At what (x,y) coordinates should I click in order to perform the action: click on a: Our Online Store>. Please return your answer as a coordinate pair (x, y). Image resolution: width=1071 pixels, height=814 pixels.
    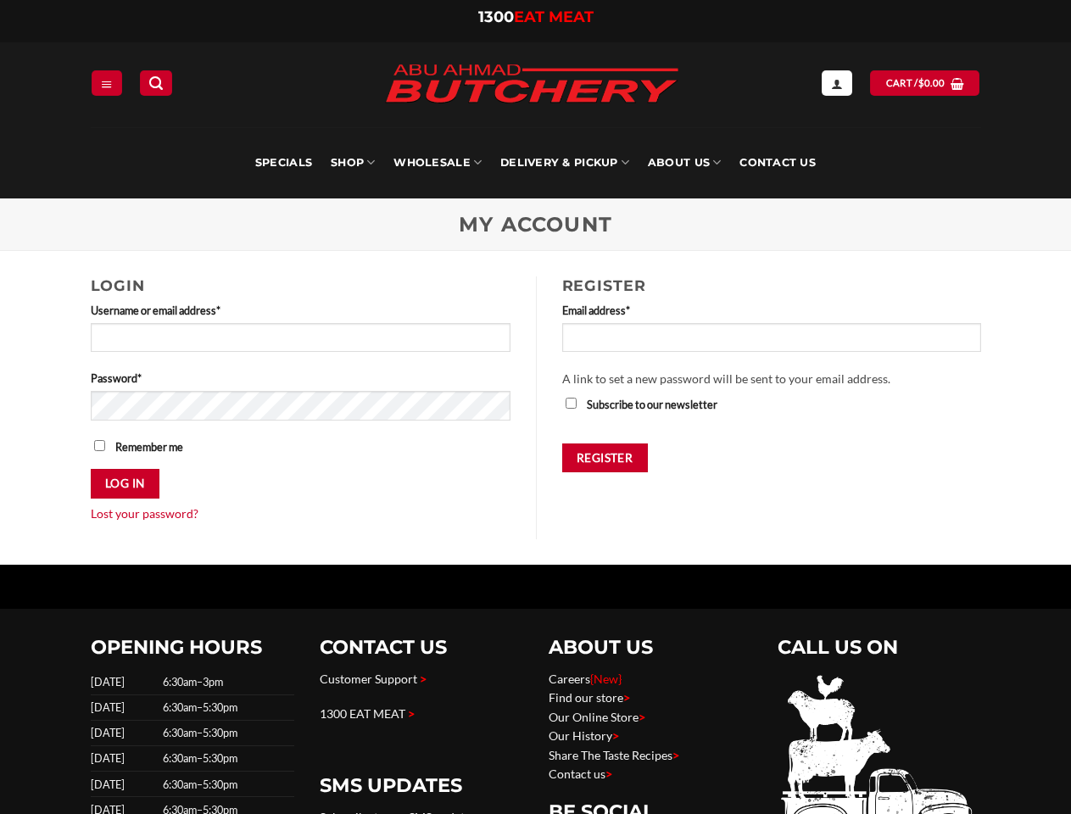
    Looking at the image, I should click on (597, 716).